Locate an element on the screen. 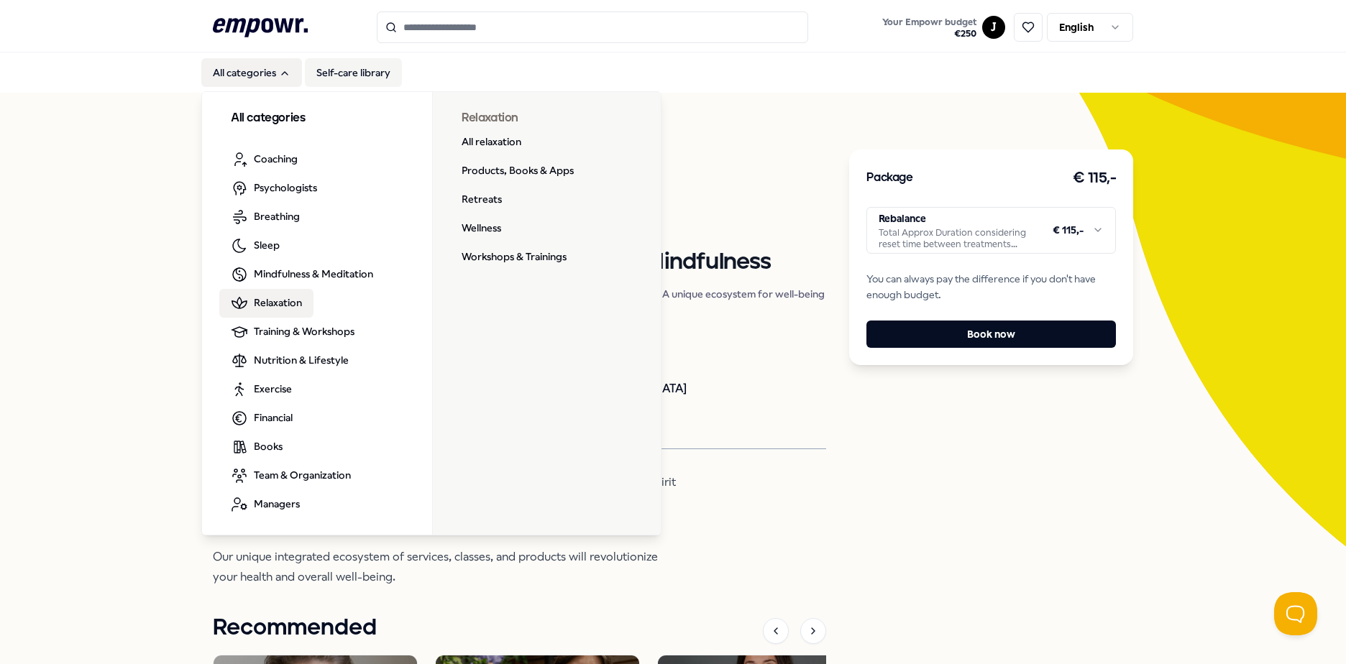  h3: Relaxation is located at coordinates (547, 119).